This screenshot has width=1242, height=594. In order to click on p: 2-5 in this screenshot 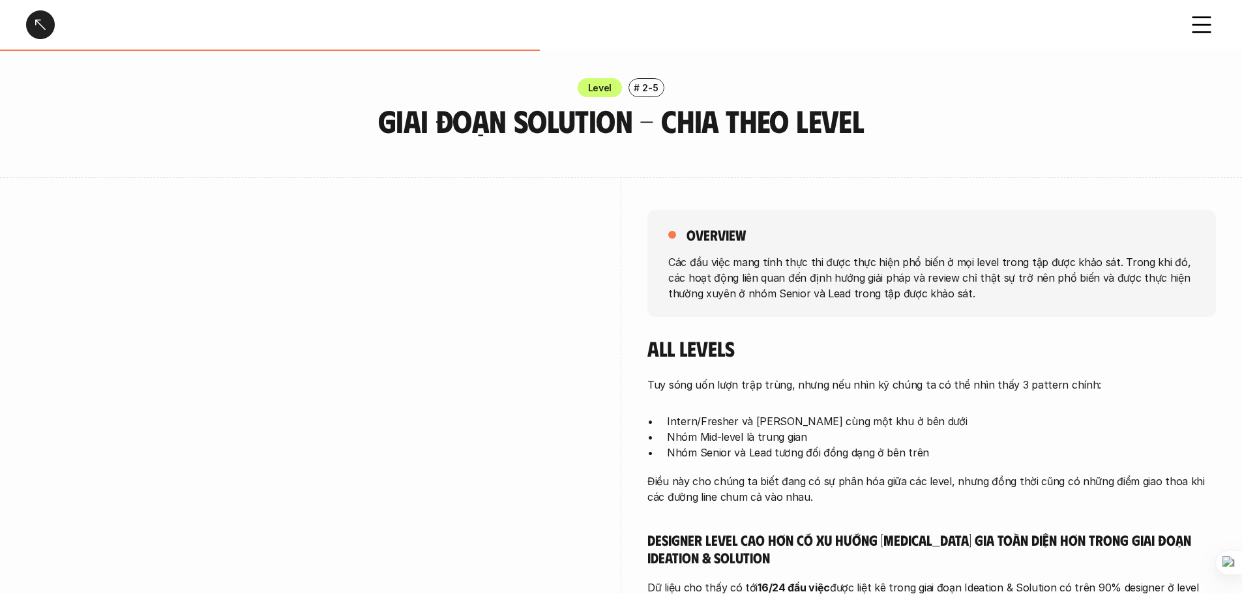, I will do `click(650, 87)`.